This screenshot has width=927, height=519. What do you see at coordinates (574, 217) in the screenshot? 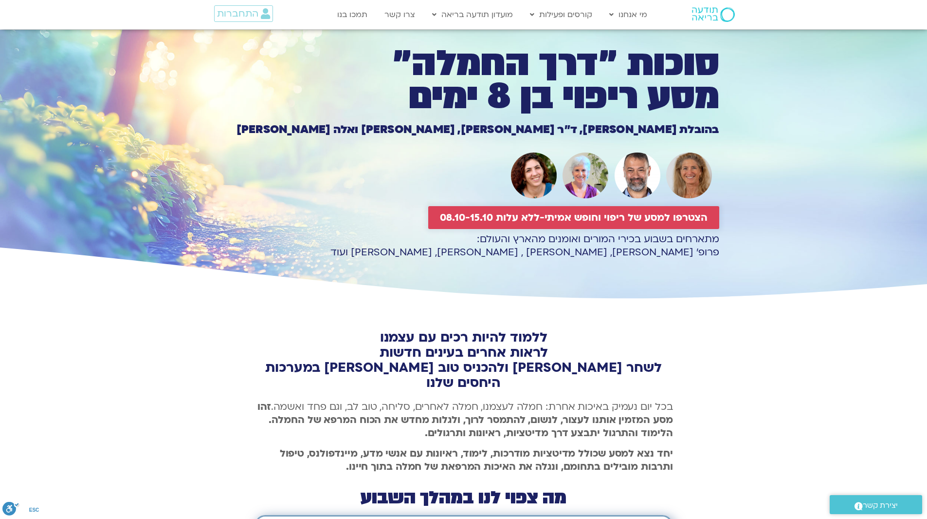
I see `a: הצטרפו למסע של ריפוי וחופש אמיתי-ללא עלות 08.10-15.10` at bounding box center [574, 217].